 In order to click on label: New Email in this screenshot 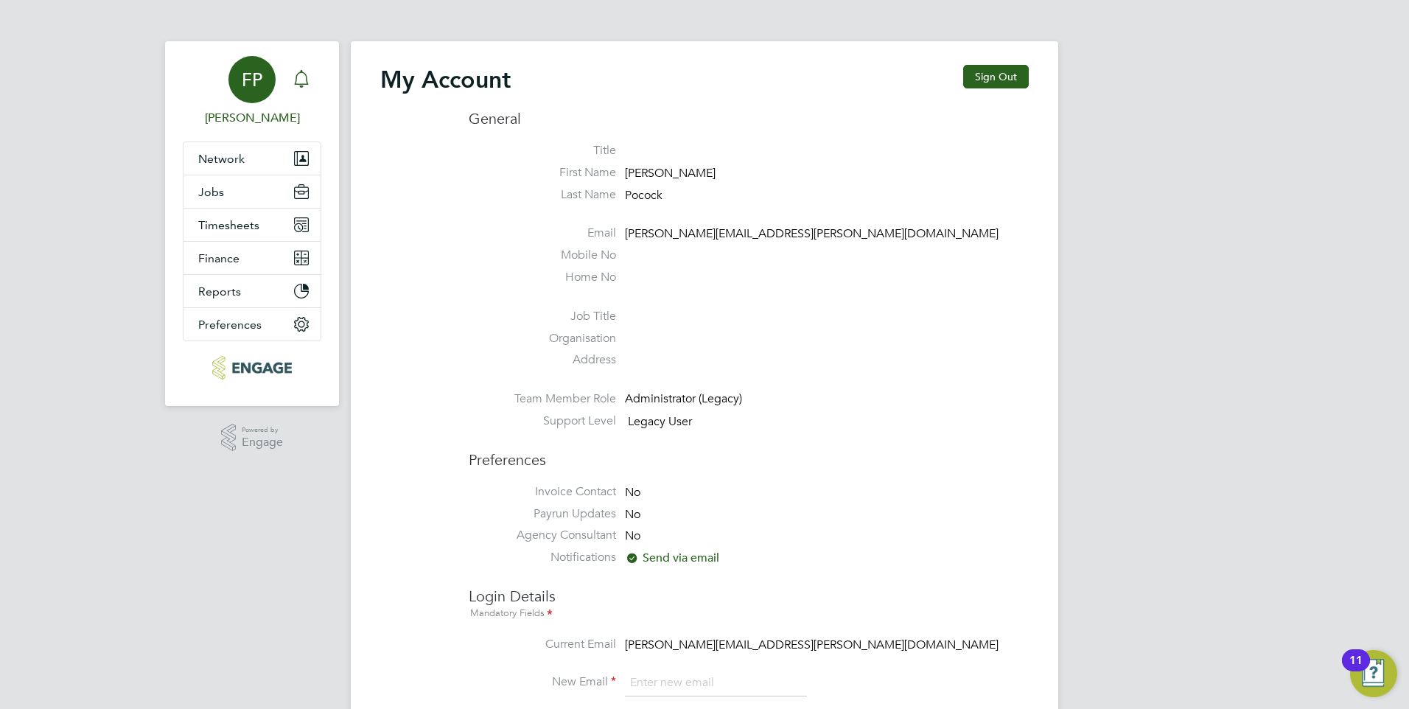, I will do `click(542, 682)`.